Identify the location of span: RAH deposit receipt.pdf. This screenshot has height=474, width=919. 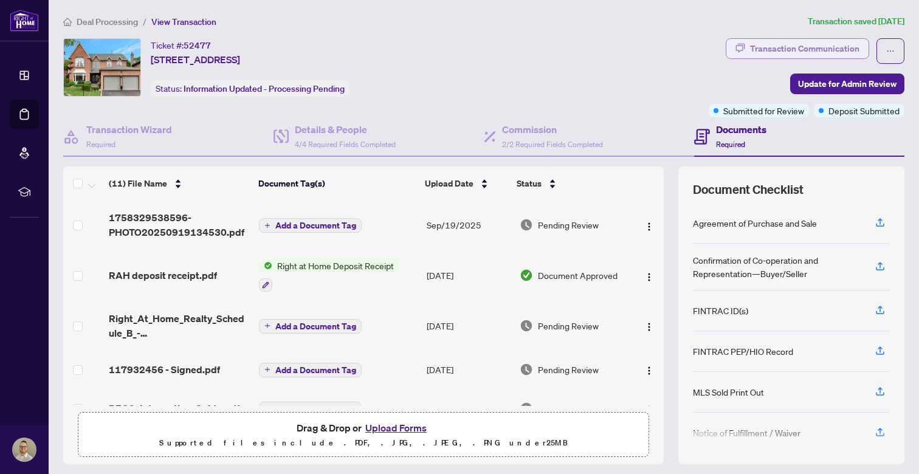
(163, 275).